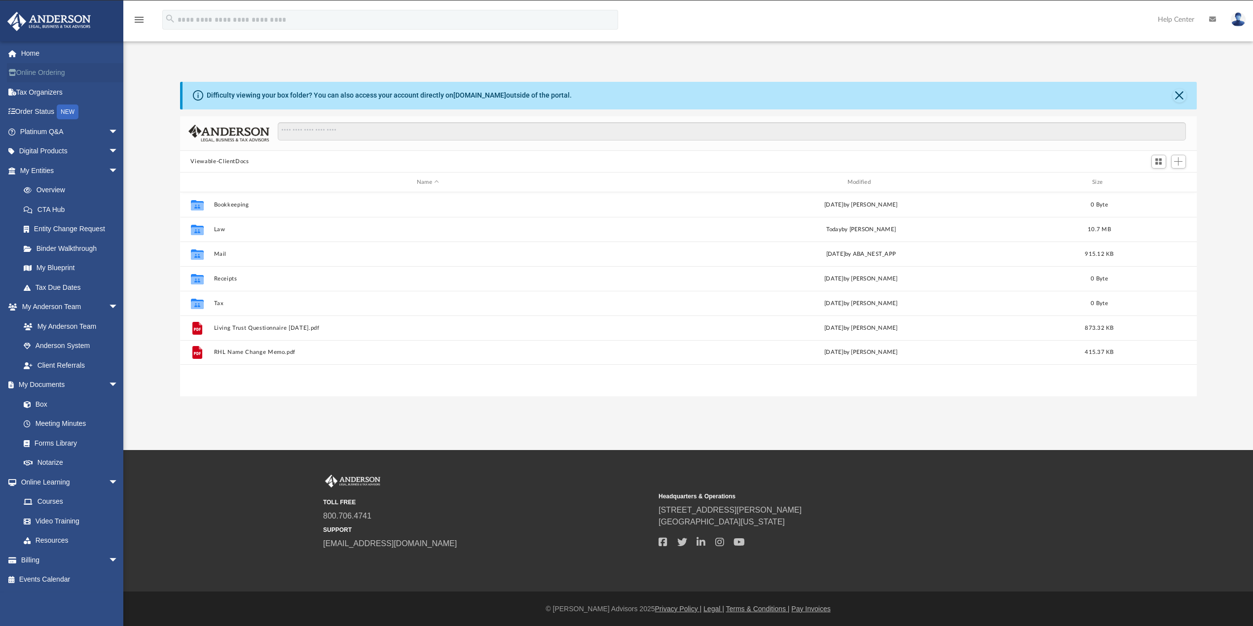 The height and width of the screenshot is (626, 1253). What do you see at coordinates (487, 502) in the screenshot?
I see `small: TOLL FREE` at bounding box center [487, 502].